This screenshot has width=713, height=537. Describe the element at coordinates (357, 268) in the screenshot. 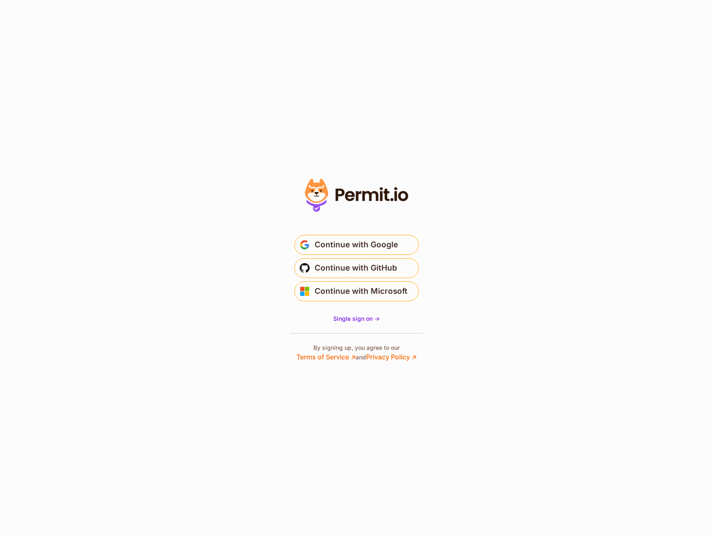

I see `button: Continue with GitHub` at that location.